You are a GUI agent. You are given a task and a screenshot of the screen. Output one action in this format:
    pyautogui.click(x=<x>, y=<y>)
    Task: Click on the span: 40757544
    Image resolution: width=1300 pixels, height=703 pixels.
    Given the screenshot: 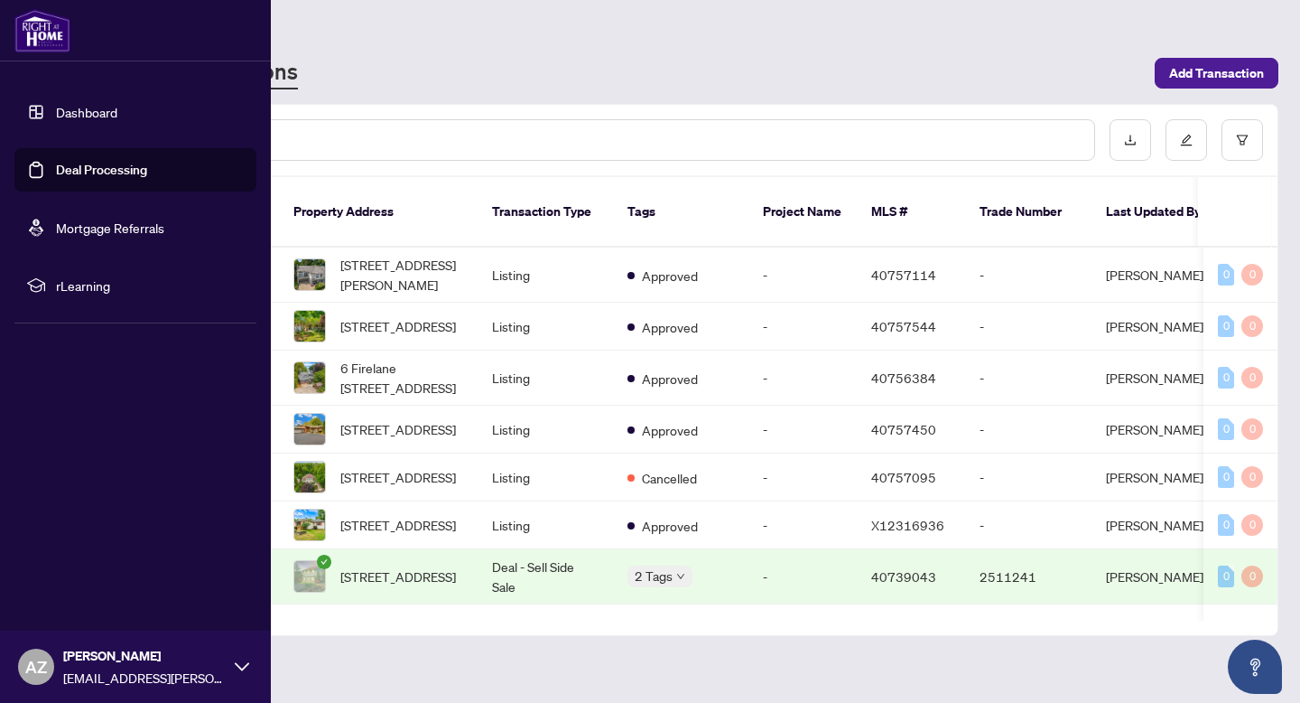 What is the action you would take?
    pyautogui.click(x=904, y=326)
    